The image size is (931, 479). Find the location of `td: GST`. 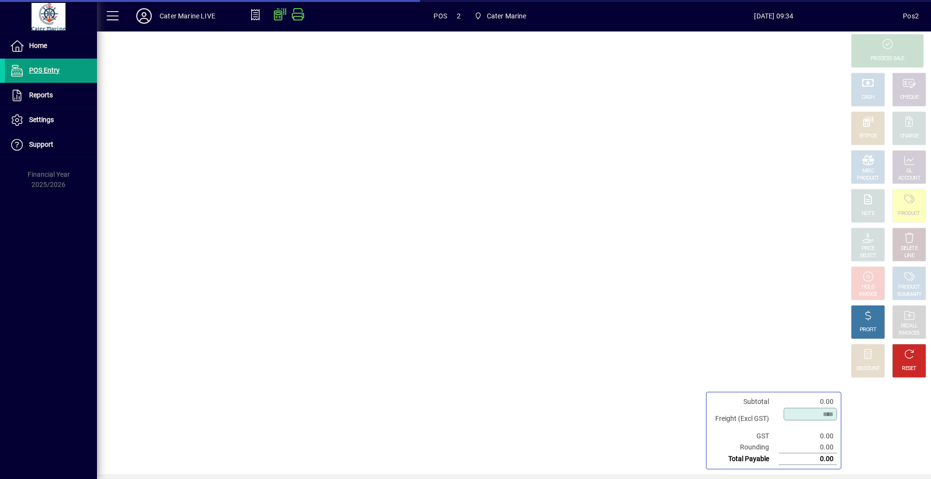

td: GST is located at coordinates (744, 436).